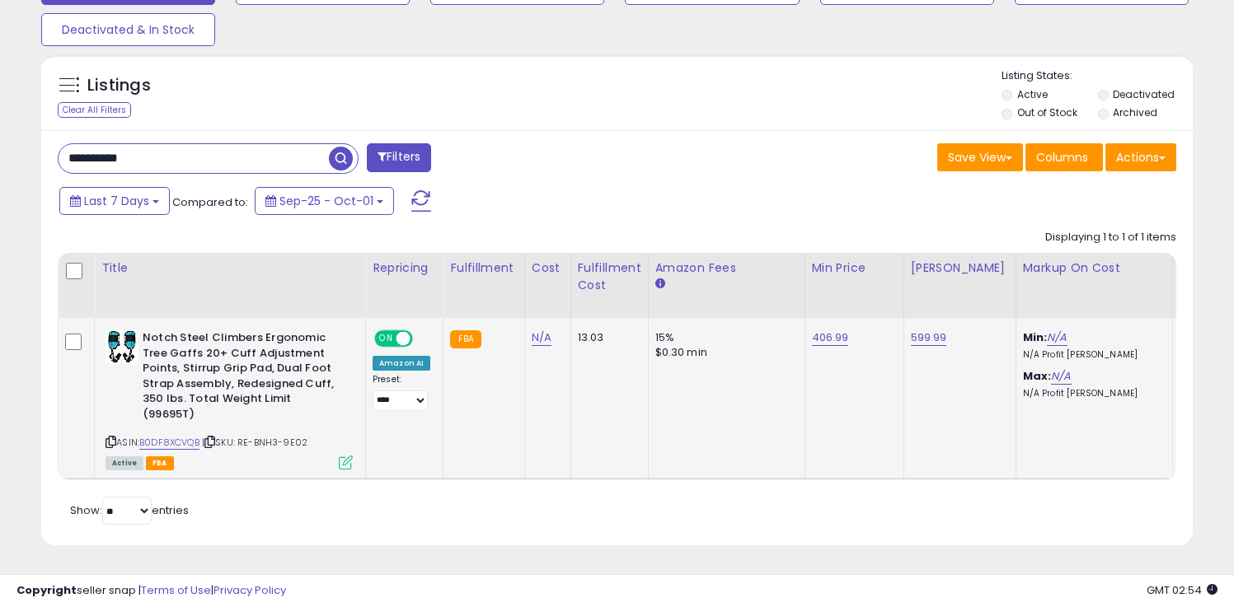 The height and width of the screenshot is (607, 1234). Describe the element at coordinates (404, 268) in the screenshot. I see `div: Repricing` at that location.